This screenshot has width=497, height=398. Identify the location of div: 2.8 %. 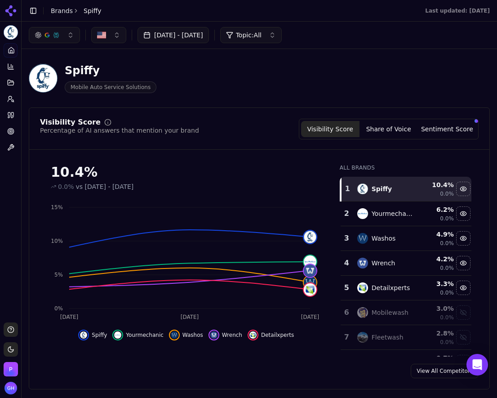
(437, 333).